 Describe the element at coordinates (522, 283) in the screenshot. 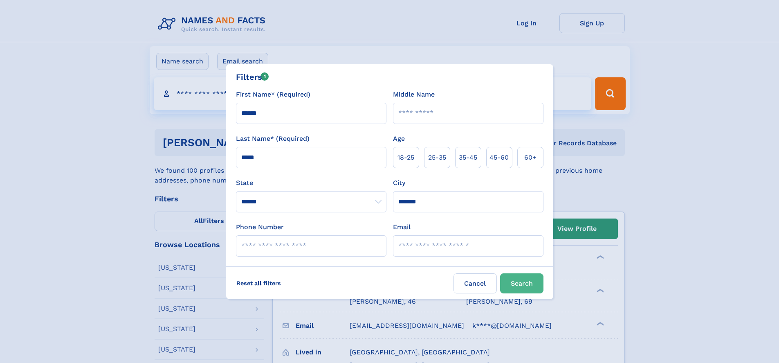

I see `button: Search` at that location.